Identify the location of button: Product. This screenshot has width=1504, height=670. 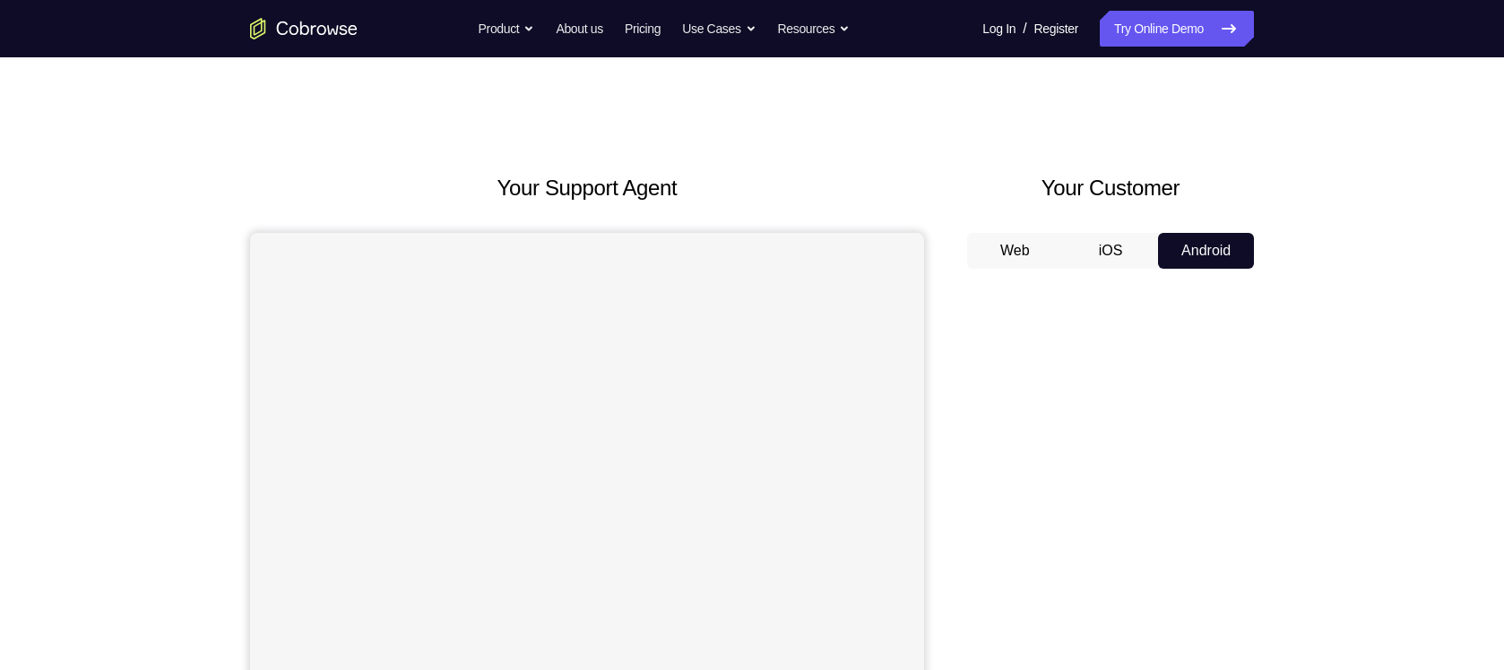
(506, 29).